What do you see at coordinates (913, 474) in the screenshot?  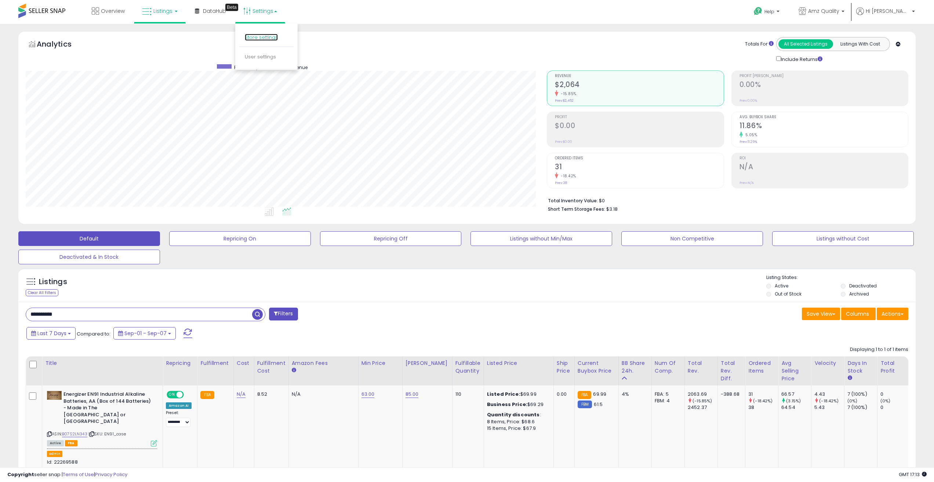 I see `span: 2025-09-15 17:13 GMT` at bounding box center [913, 474].